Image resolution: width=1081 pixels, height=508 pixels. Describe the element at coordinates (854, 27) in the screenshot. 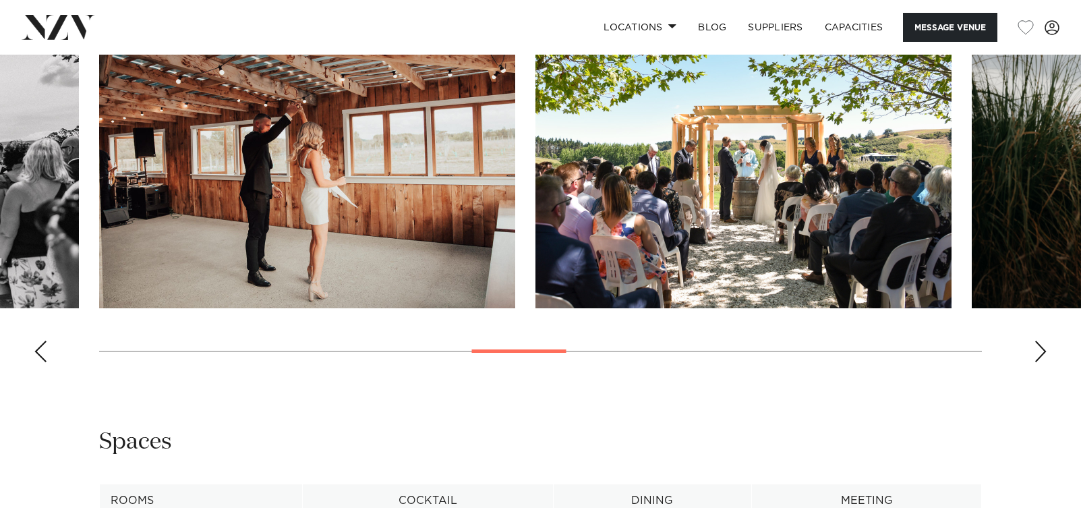

I see `a: Capacities` at that location.